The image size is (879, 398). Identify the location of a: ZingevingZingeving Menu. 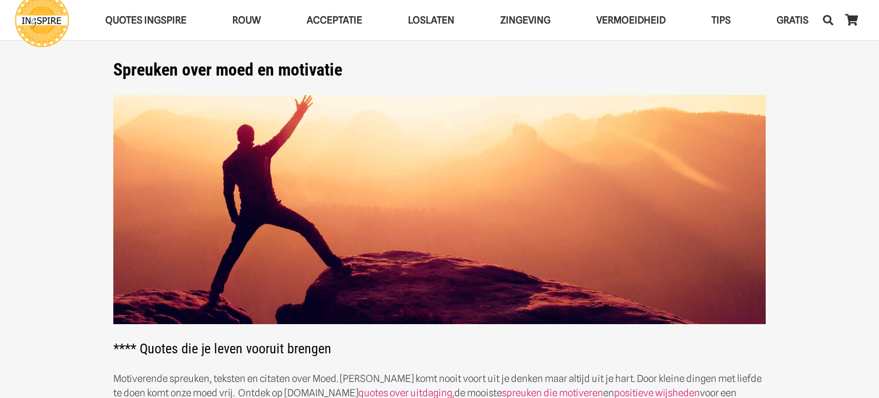
(526, 20).